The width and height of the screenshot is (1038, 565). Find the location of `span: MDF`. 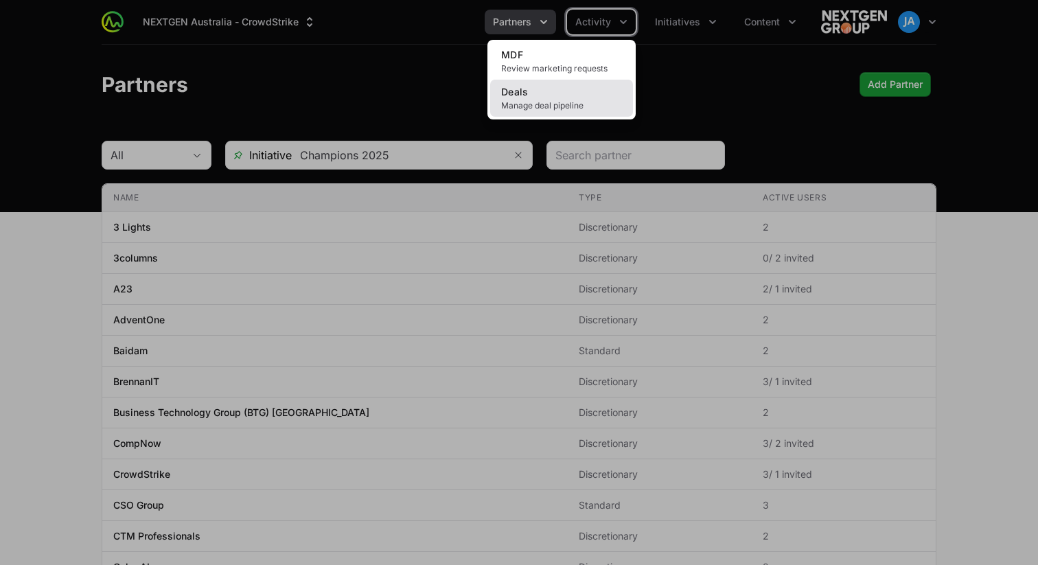

span: MDF is located at coordinates (512, 54).